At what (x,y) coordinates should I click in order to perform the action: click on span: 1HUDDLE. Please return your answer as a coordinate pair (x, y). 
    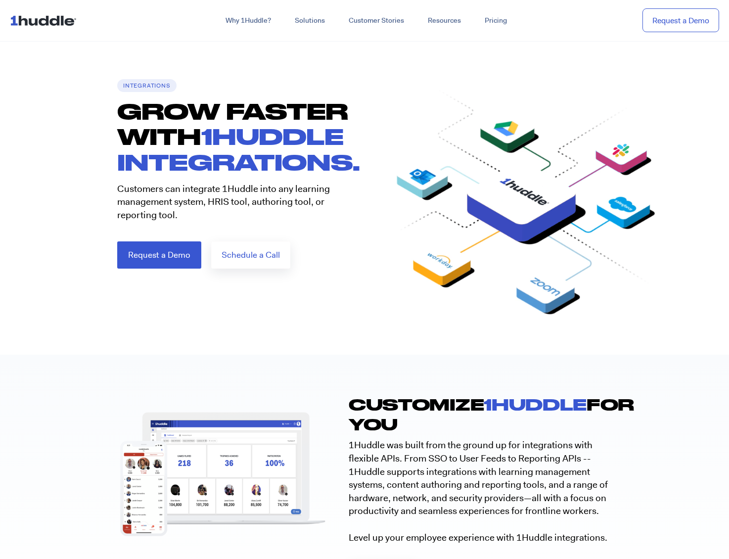
    Looking at the image, I should click on (535, 404).